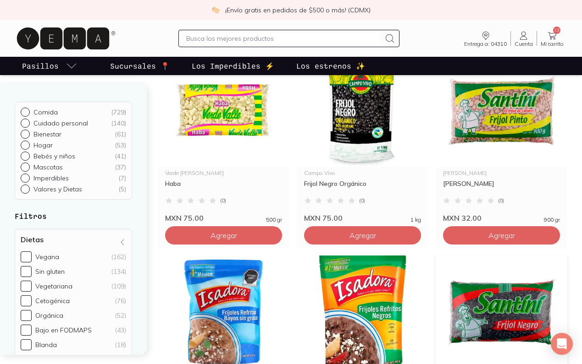  Describe the element at coordinates (40, 66) in the screenshot. I see `p: Pasillos` at that location.